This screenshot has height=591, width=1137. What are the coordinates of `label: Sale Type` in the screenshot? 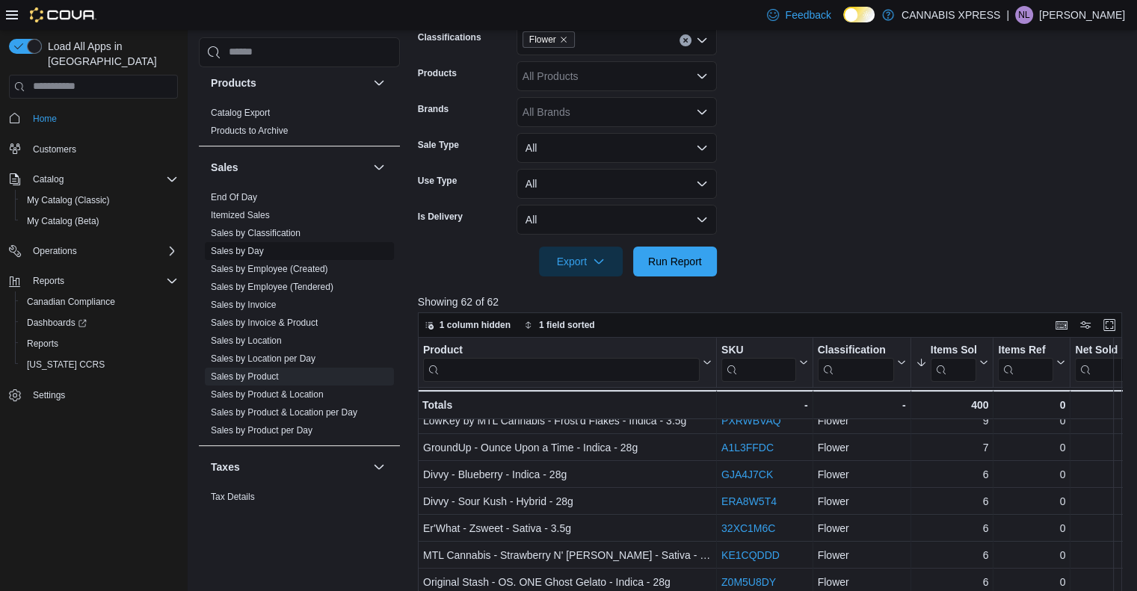 It's located at (438, 145).